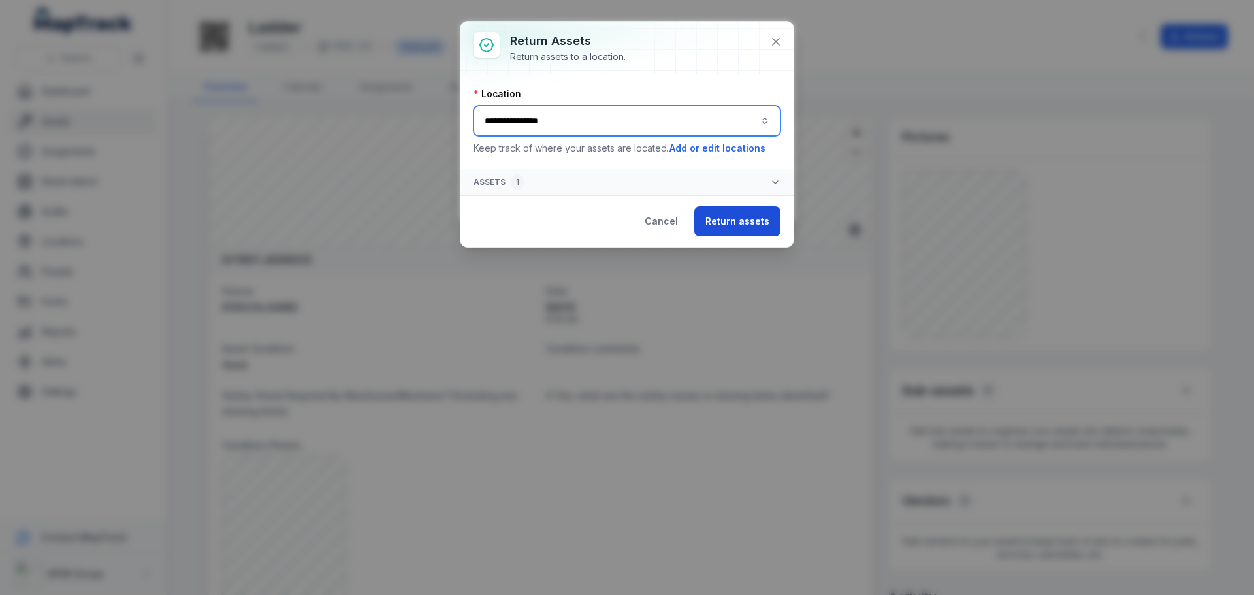 Image resolution: width=1254 pixels, height=595 pixels. Describe the element at coordinates (517, 182) in the screenshot. I see `div: 1` at that location.